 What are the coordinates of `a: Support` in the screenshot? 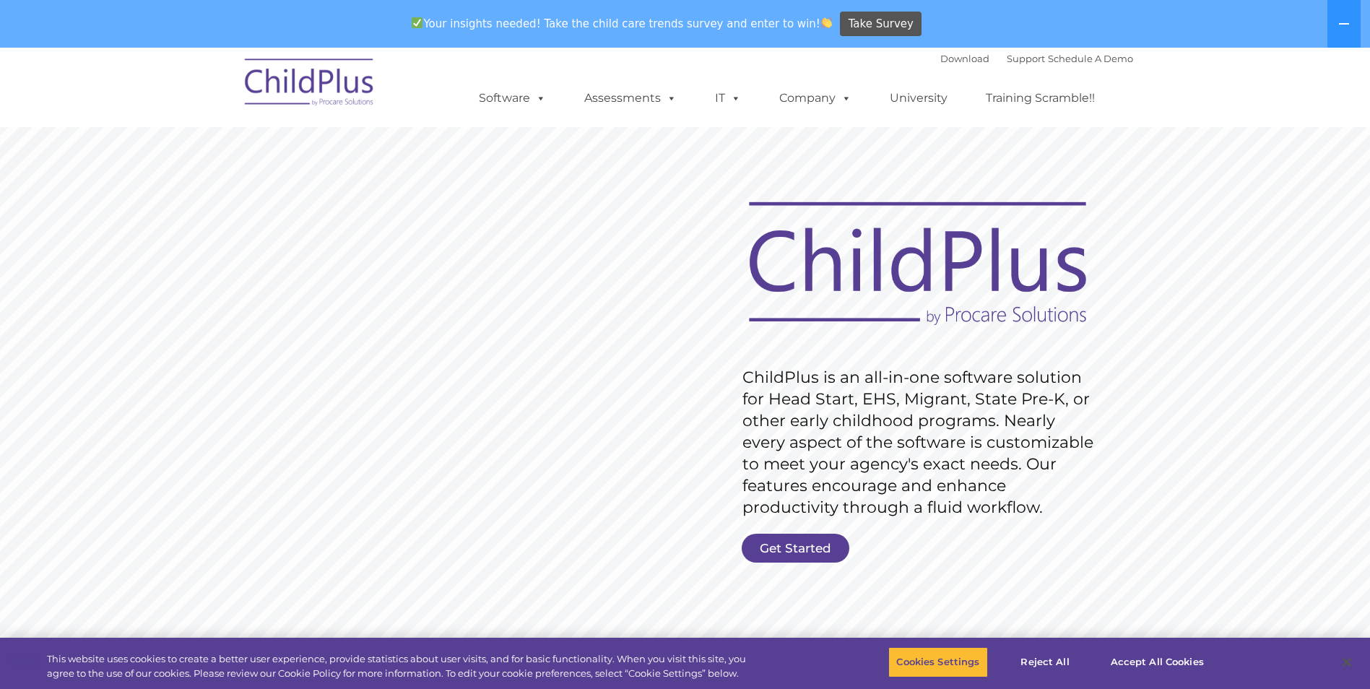 It's located at (1026, 59).